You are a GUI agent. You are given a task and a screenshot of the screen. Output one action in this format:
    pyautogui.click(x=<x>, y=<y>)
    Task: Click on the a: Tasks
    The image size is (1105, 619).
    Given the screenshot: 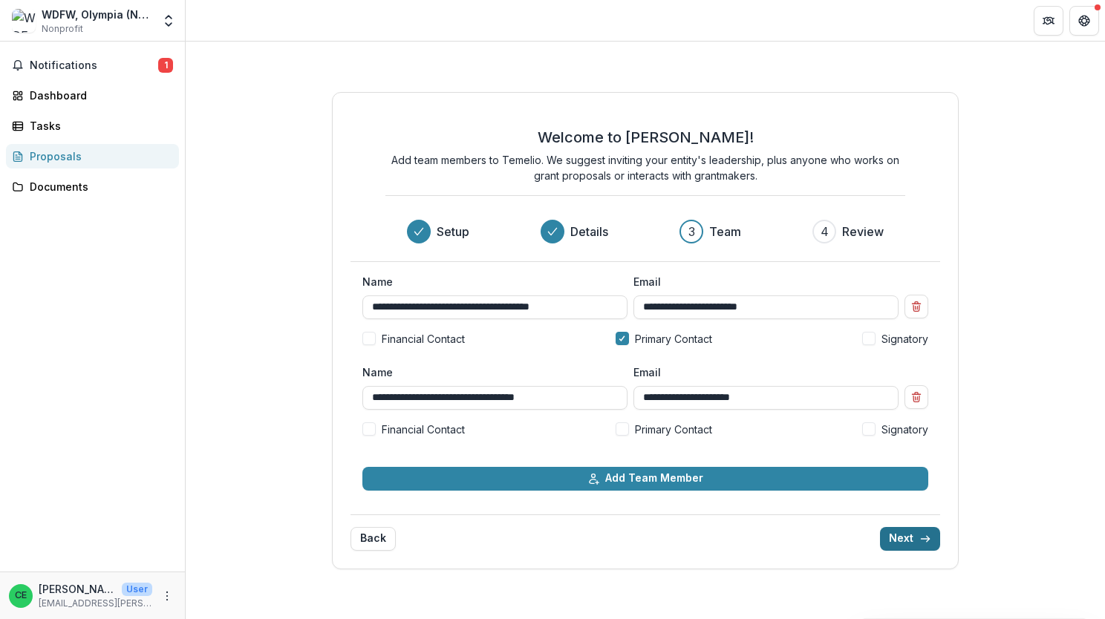 What is the action you would take?
    pyautogui.click(x=92, y=125)
    